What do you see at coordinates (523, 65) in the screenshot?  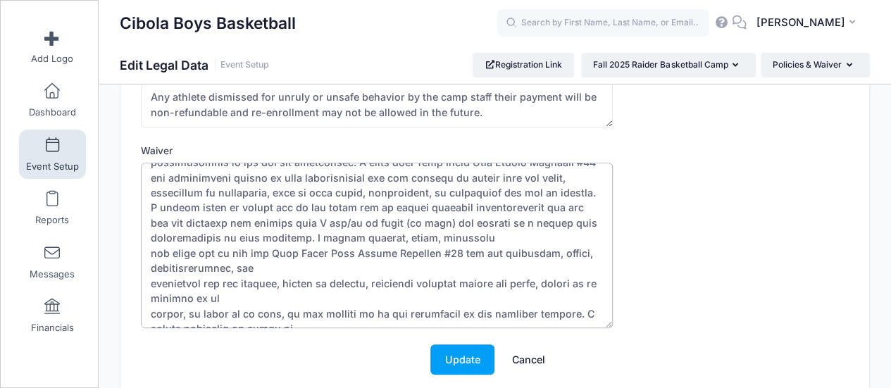 I see `a: Registration Link` at bounding box center [523, 65].